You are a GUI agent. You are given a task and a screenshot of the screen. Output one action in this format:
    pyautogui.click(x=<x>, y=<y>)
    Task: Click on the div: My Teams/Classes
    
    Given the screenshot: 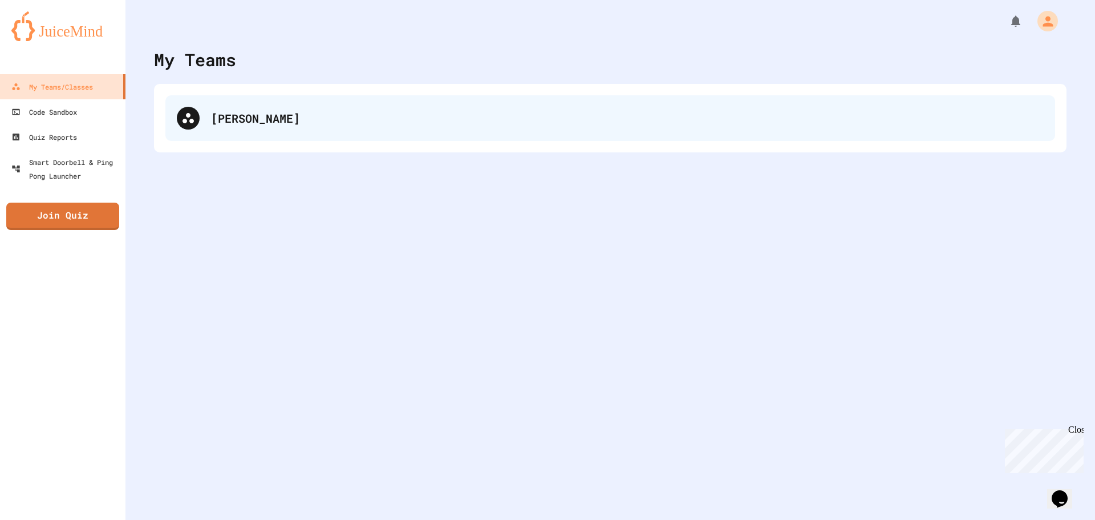 What is the action you would take?
    pyautogui.click(x=52, y=87)
    